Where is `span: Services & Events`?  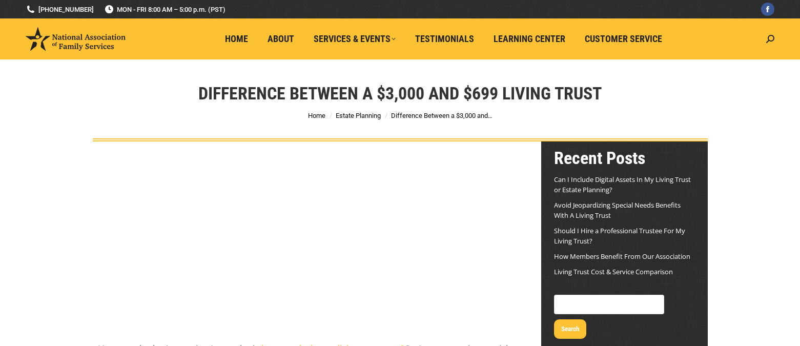
span: Services & Events is located at coordinates (355, 39).